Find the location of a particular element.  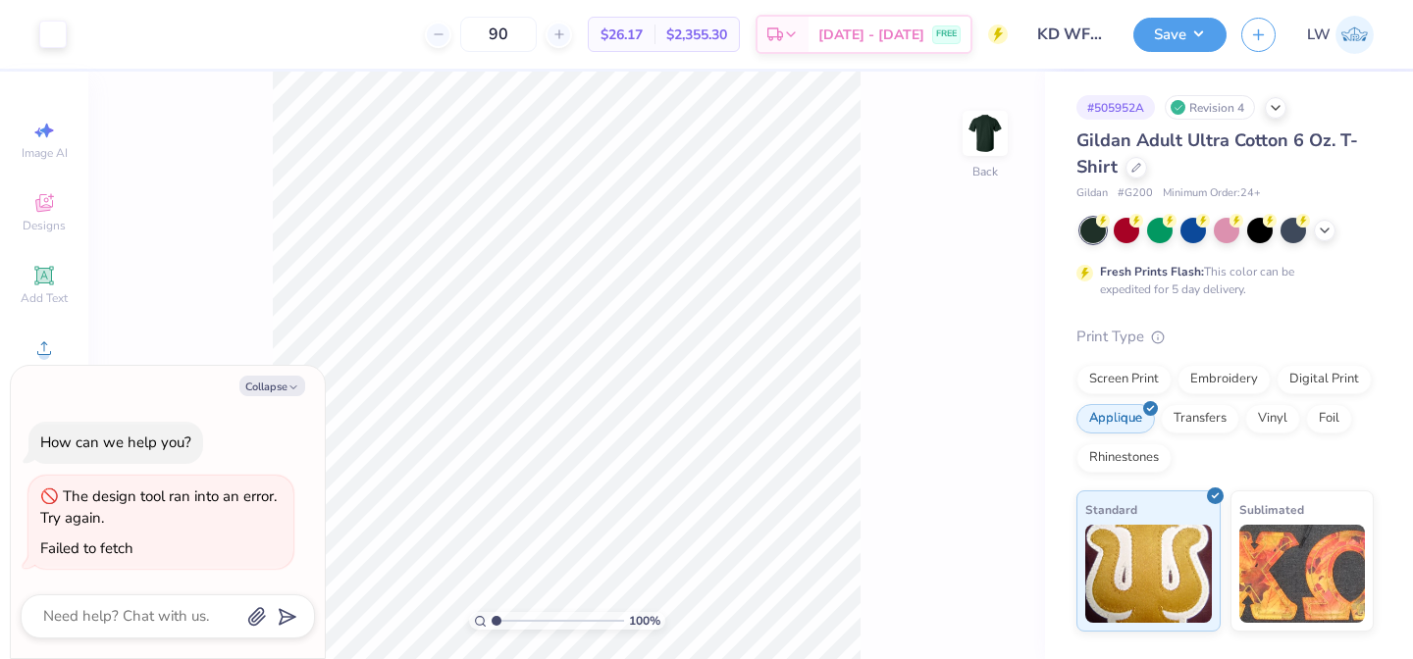

div: How can we help you? is located at coordinates (116, 443).